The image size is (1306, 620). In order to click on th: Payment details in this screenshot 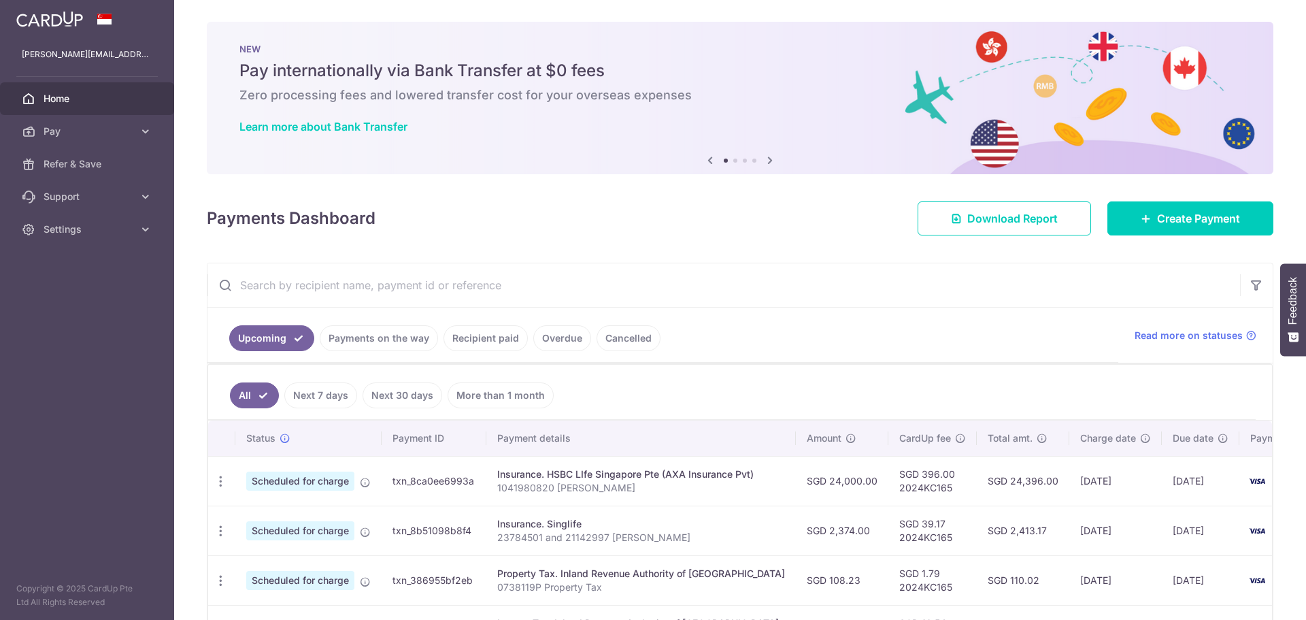, I will do `click(641, 438)`.